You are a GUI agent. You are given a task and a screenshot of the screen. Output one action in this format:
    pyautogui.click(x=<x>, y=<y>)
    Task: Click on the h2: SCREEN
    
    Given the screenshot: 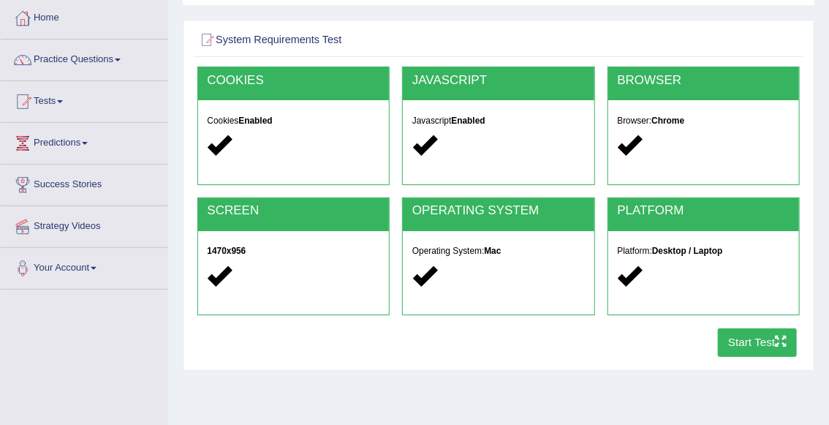 What is the action you would take?
    pyautogui.click(x=293, y=211)
    